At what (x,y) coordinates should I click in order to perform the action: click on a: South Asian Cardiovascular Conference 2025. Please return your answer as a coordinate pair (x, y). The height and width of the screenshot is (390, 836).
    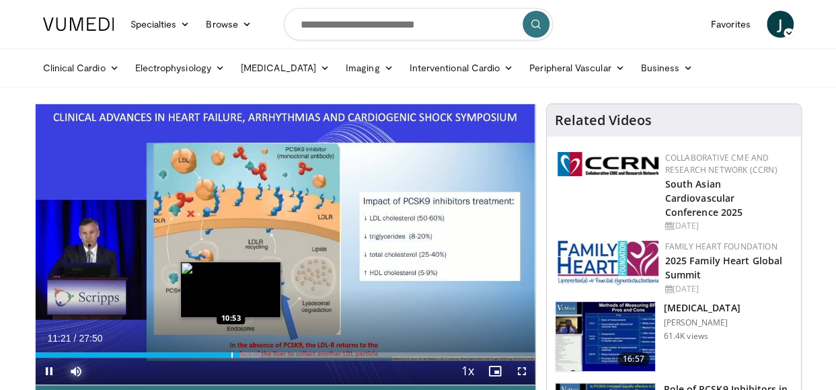
    Looking at the image, I should click on (704, 198).